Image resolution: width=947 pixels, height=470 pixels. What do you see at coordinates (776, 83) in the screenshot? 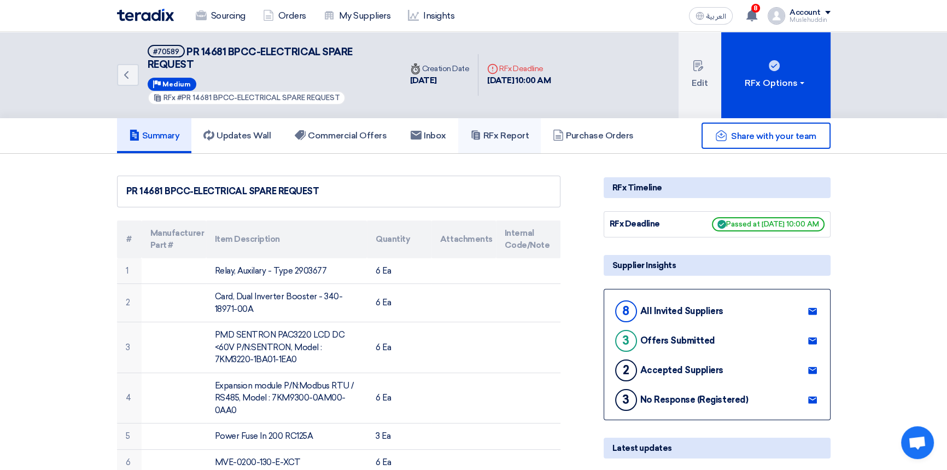
I see `div: RFx Options` at bounding box center [776, 83].